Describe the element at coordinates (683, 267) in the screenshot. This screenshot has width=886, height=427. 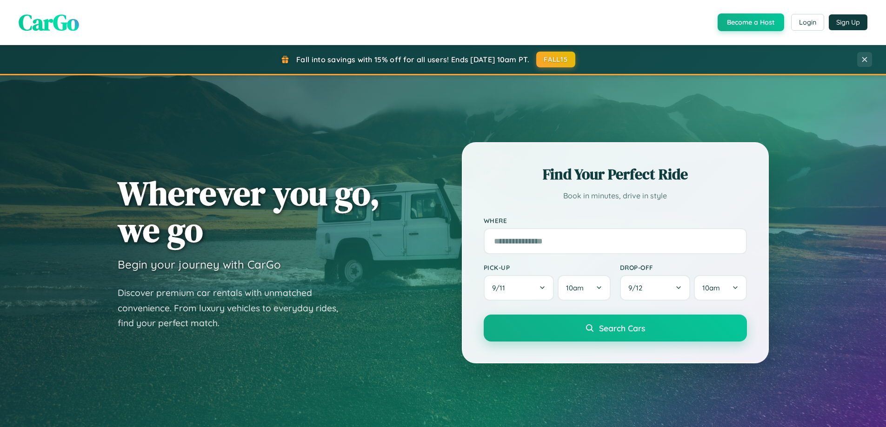
I see `label: Drop-off` at that location.